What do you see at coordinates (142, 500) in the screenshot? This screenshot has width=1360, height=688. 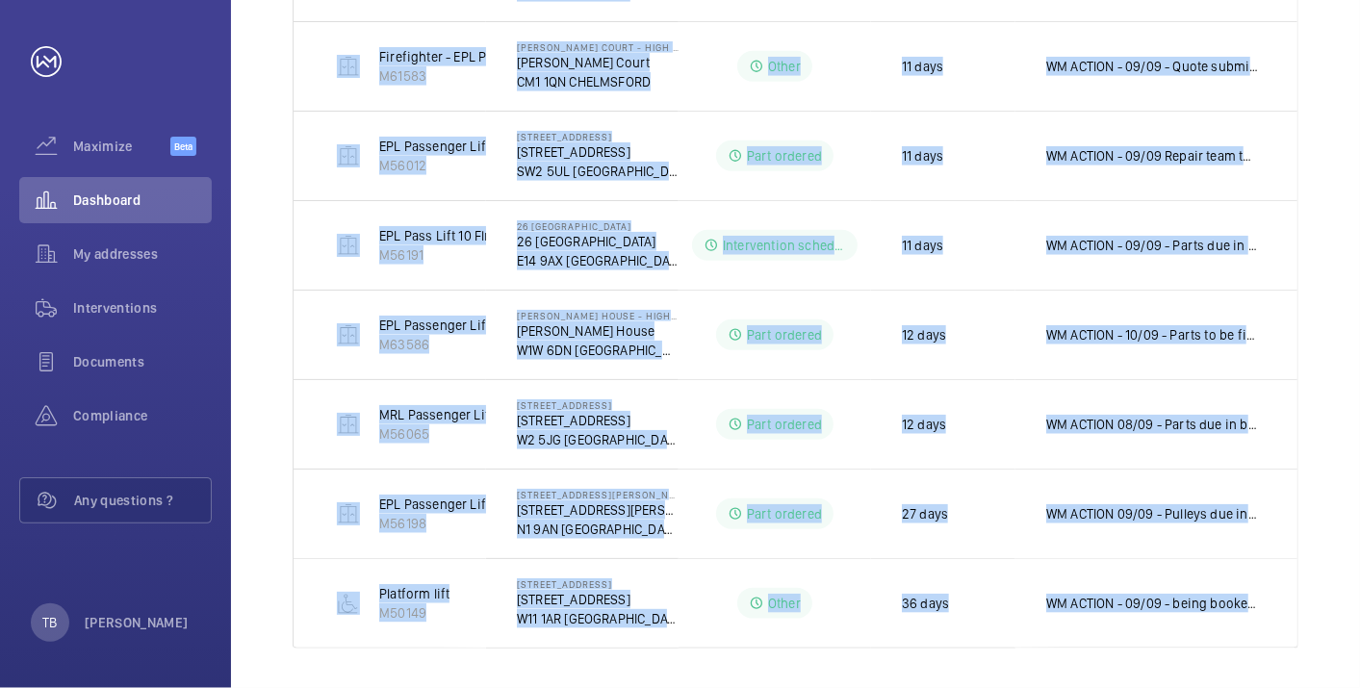 I see `span: Any questions ?` at bounding box center [142, 500].